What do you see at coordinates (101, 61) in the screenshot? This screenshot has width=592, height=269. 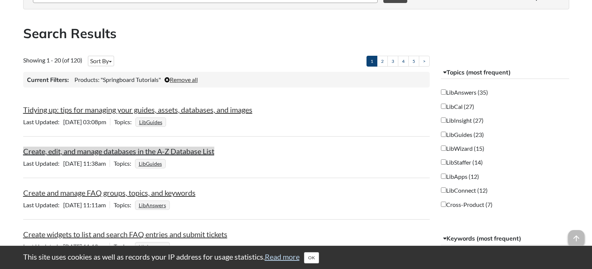 I see `button: Sort By` at bounding box center [101, 61].